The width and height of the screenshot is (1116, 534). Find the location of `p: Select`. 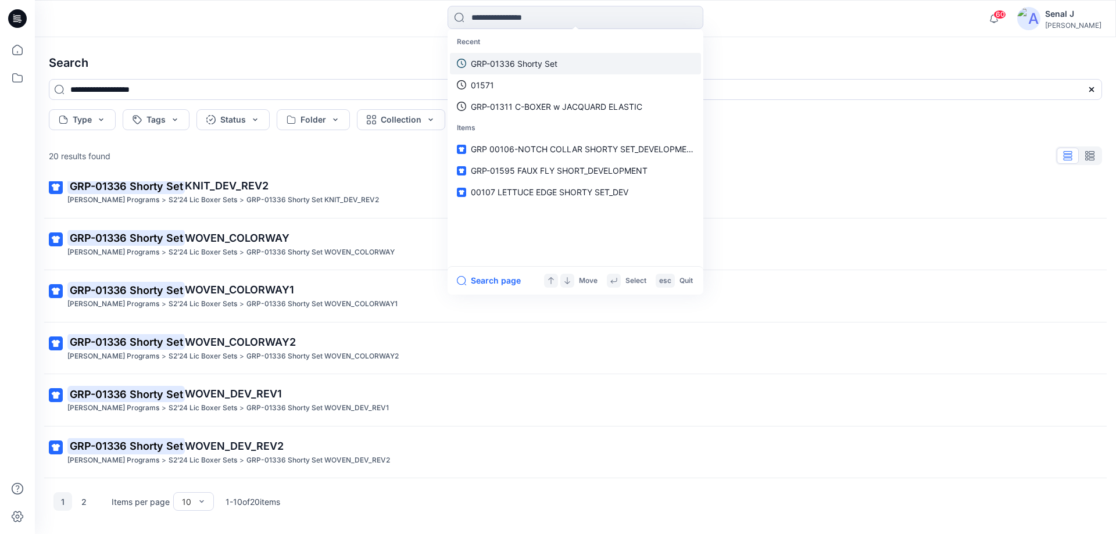

p: Select is located at coordinates (636, 281).